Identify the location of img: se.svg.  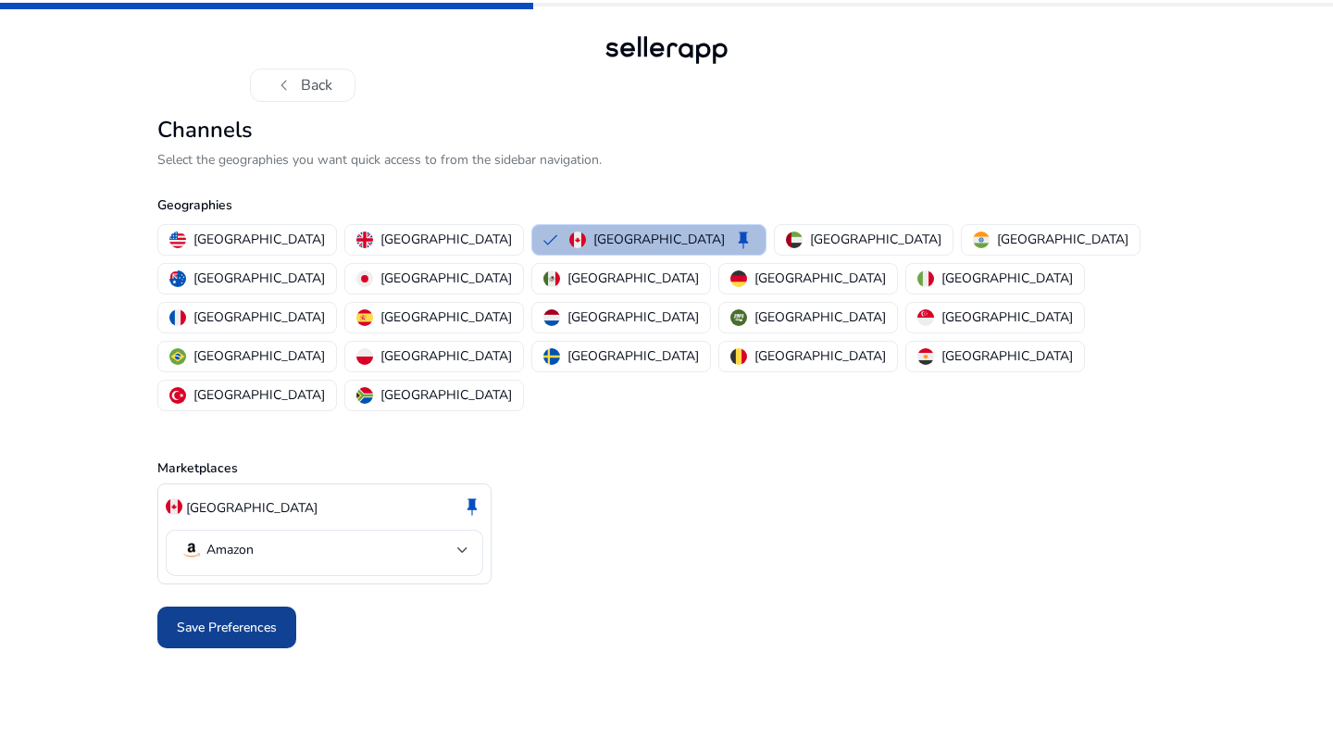
(552, 356).